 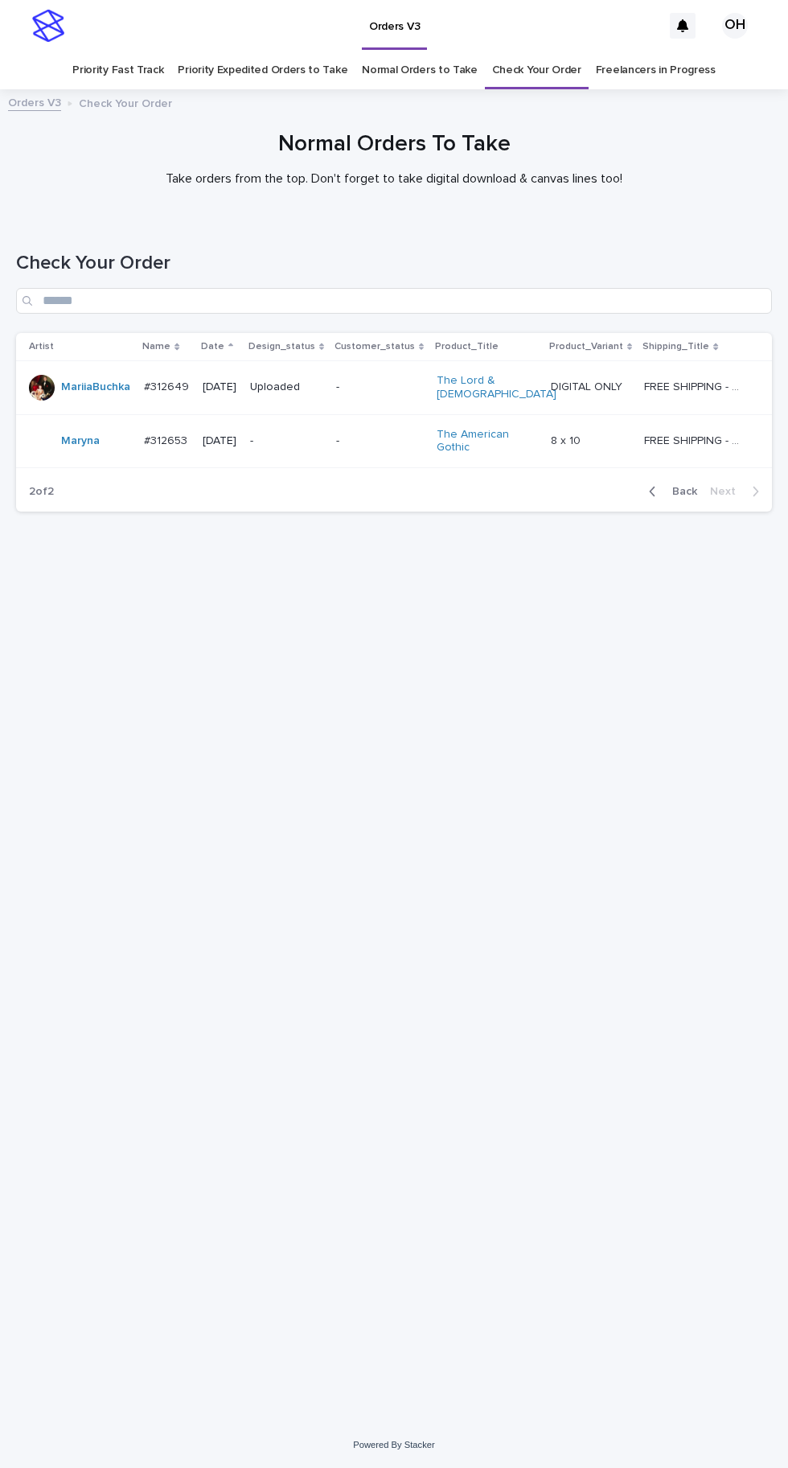 I want to click on span: Next, so click(x=728, y=491).